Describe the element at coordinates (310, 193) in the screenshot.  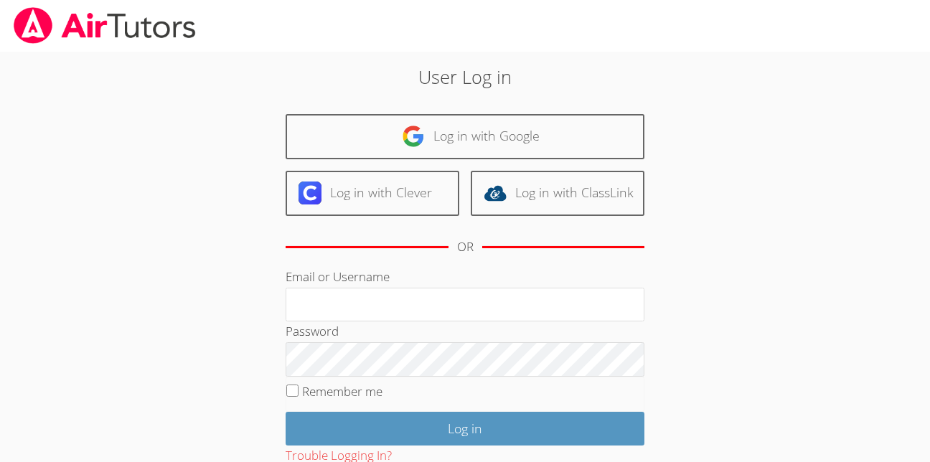
I see `img: clever-logo-6eab21bc6e7a338710f1a6ff85c0baf02591cd810cc4098c63d3a4b26e2feb20.svg` at that location.